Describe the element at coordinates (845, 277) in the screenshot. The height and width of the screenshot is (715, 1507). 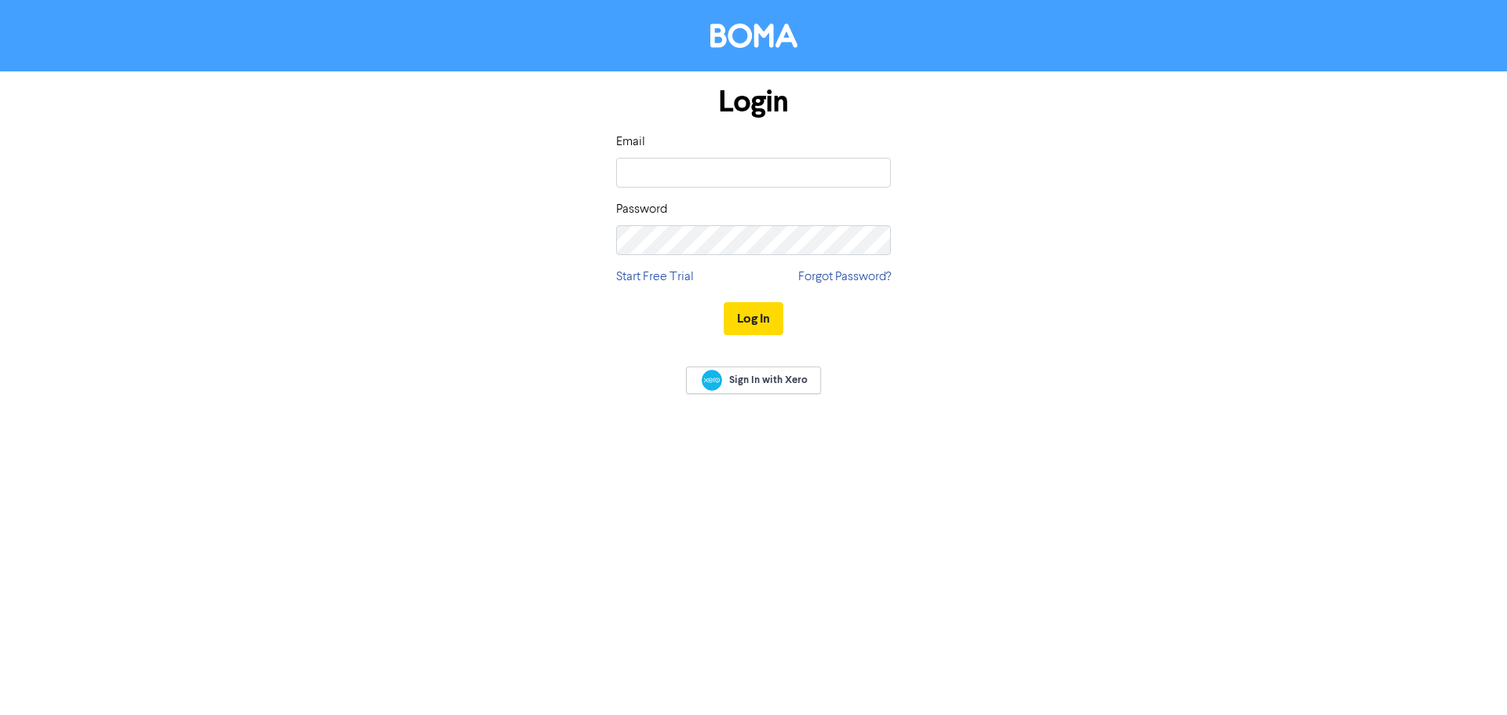
I see `a: Forgot Password?` at that location.